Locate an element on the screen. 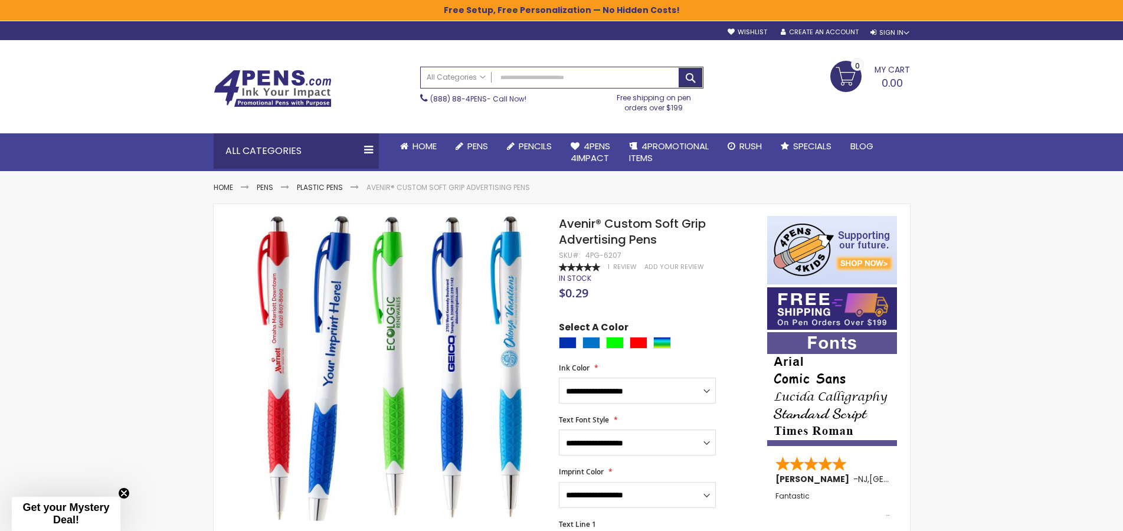 This screenshot has height=531, width=1123. div: Fantastic is located at coordinates (832, 504).